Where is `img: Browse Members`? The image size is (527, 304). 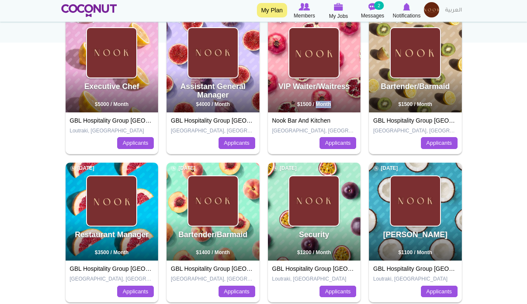 img: Browse Members is located at coordinates (304, 7).